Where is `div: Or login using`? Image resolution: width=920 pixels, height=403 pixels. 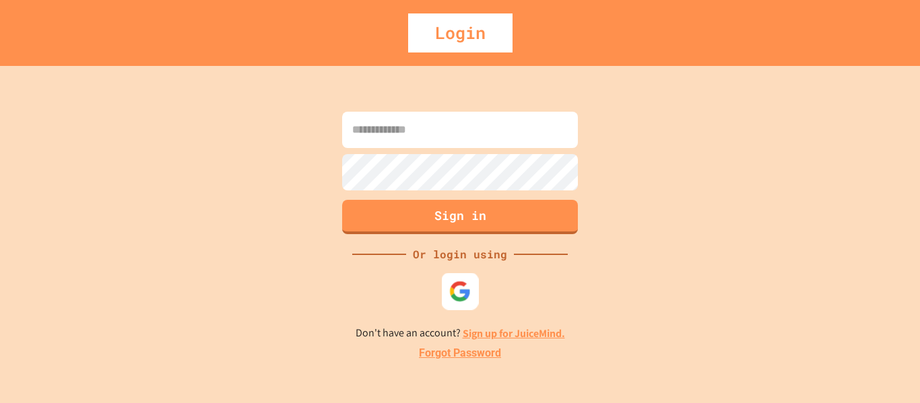 div: Or login using is located at coordinates (460, 255).